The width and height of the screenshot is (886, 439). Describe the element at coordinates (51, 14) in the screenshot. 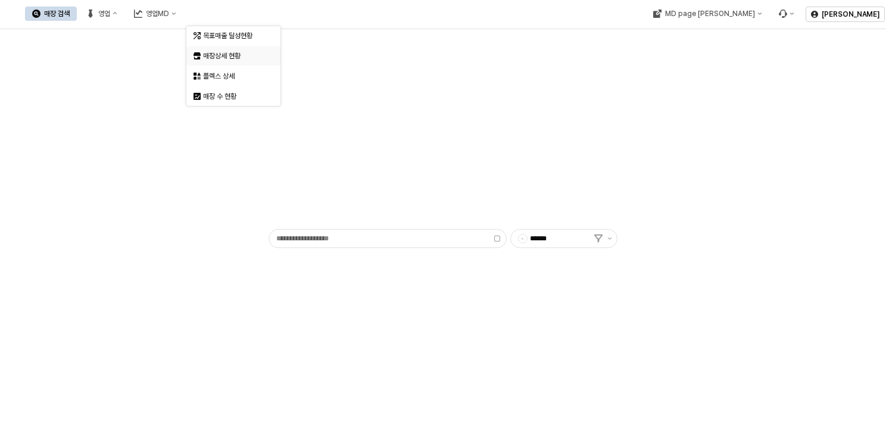

I see `button: 매장 검색` at that location.